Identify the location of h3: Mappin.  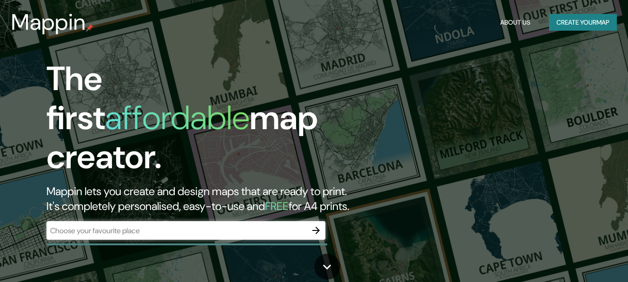
(48, 22).